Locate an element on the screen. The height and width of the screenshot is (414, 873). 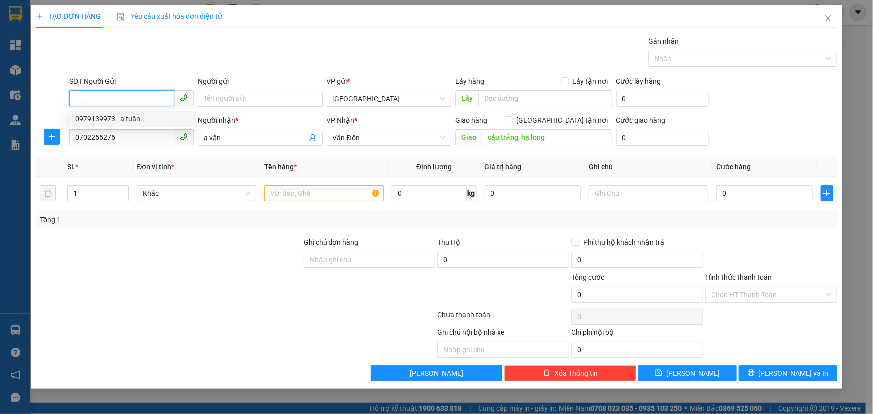
input: Cước lấy hàng is located at coordinates (662, 99).